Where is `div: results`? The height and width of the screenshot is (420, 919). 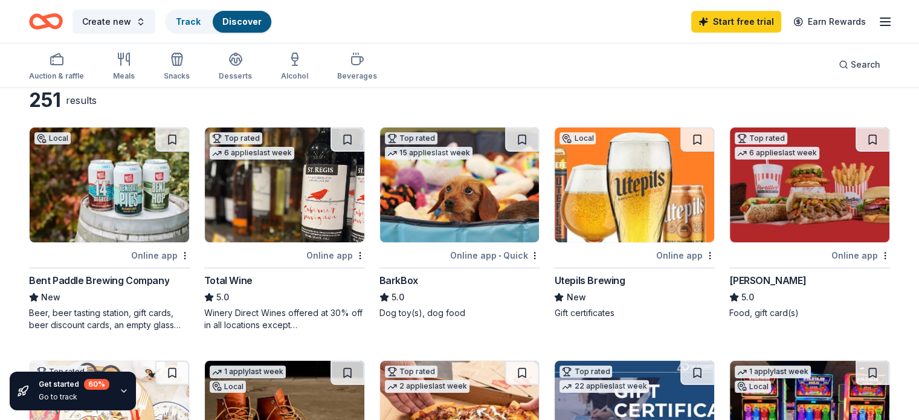 div: results is located at coordinates (81, 100).